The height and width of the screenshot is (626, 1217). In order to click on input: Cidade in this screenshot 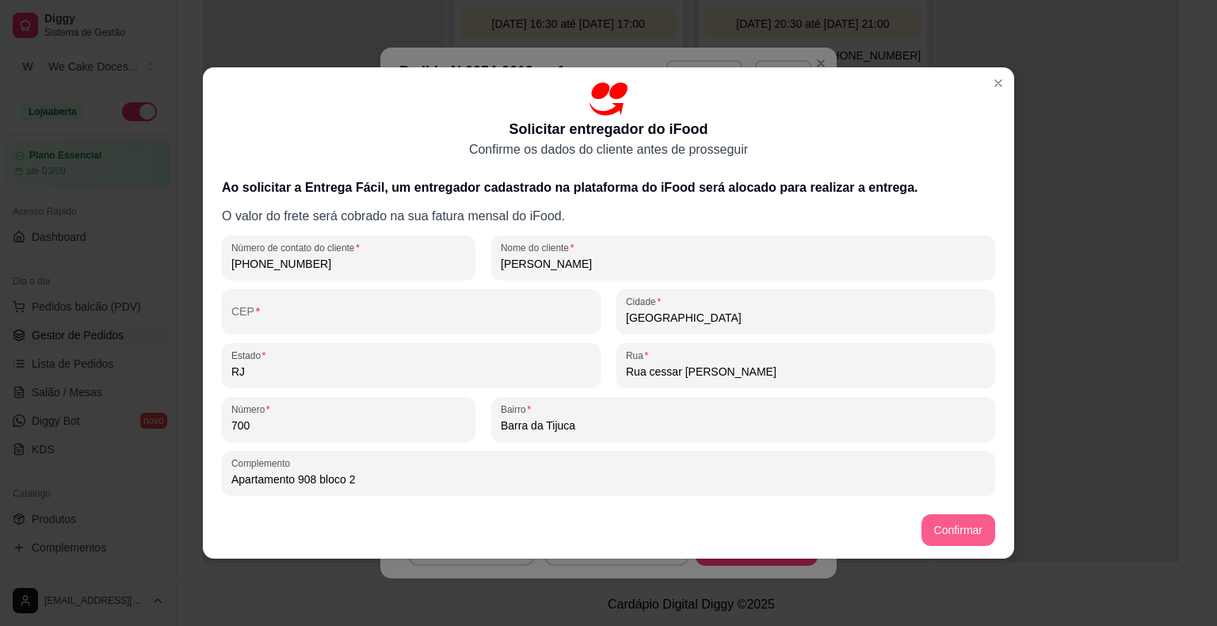, I will do `click(806, 318)`.